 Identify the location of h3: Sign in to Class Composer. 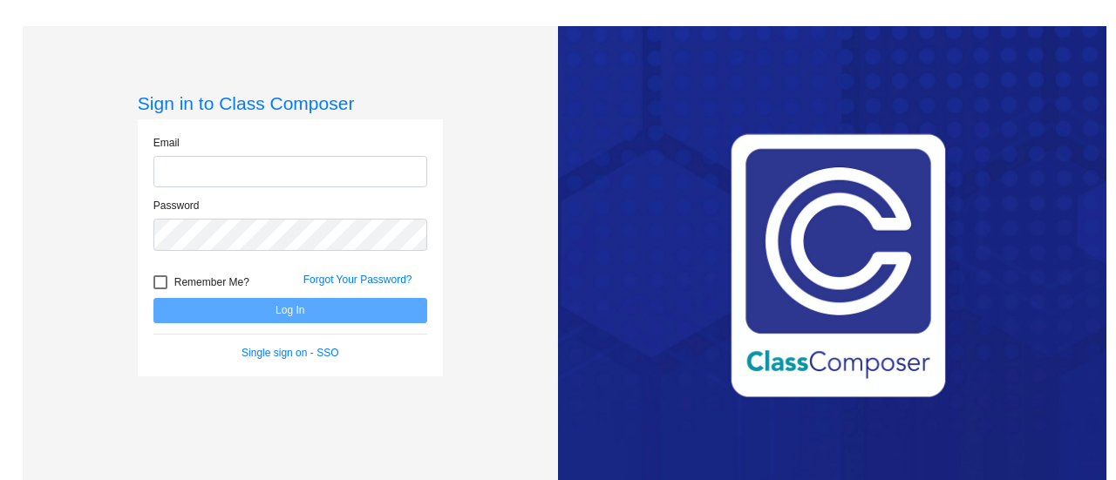
(290, 103).